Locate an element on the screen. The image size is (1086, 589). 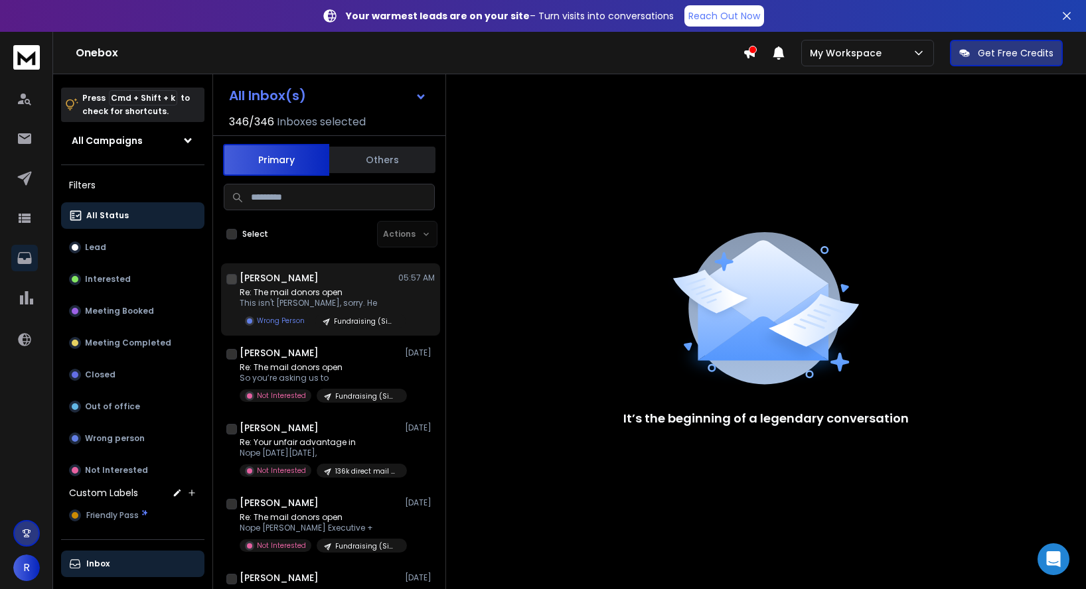
label: Select is located at coordinates (255, 234).